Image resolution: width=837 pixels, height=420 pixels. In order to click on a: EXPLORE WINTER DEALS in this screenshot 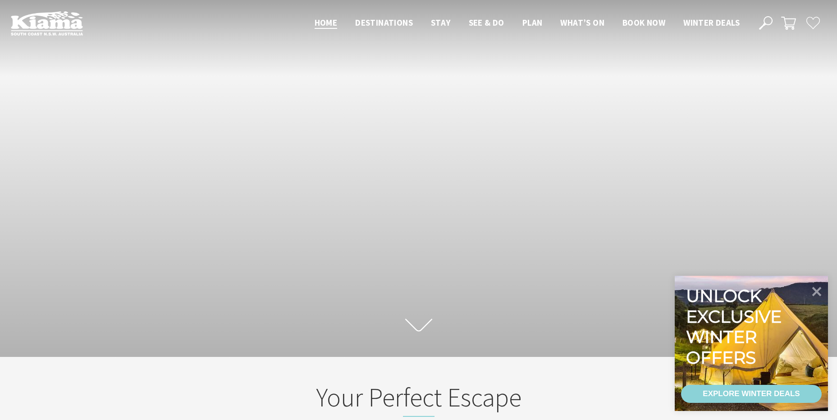, I will do `click(751, 394)`.